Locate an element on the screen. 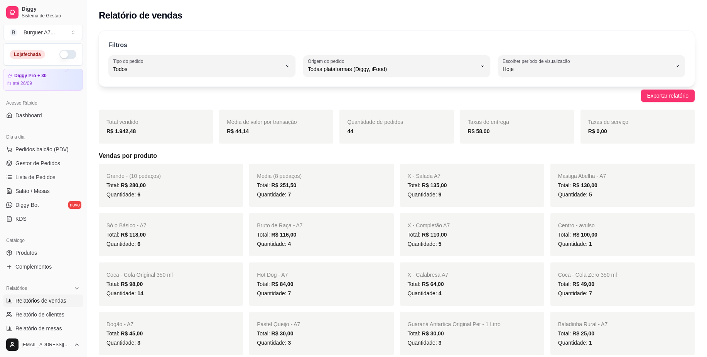 This screenshot has width=707, height=357. div: Dia a dia is located at coordinates (43, 137).